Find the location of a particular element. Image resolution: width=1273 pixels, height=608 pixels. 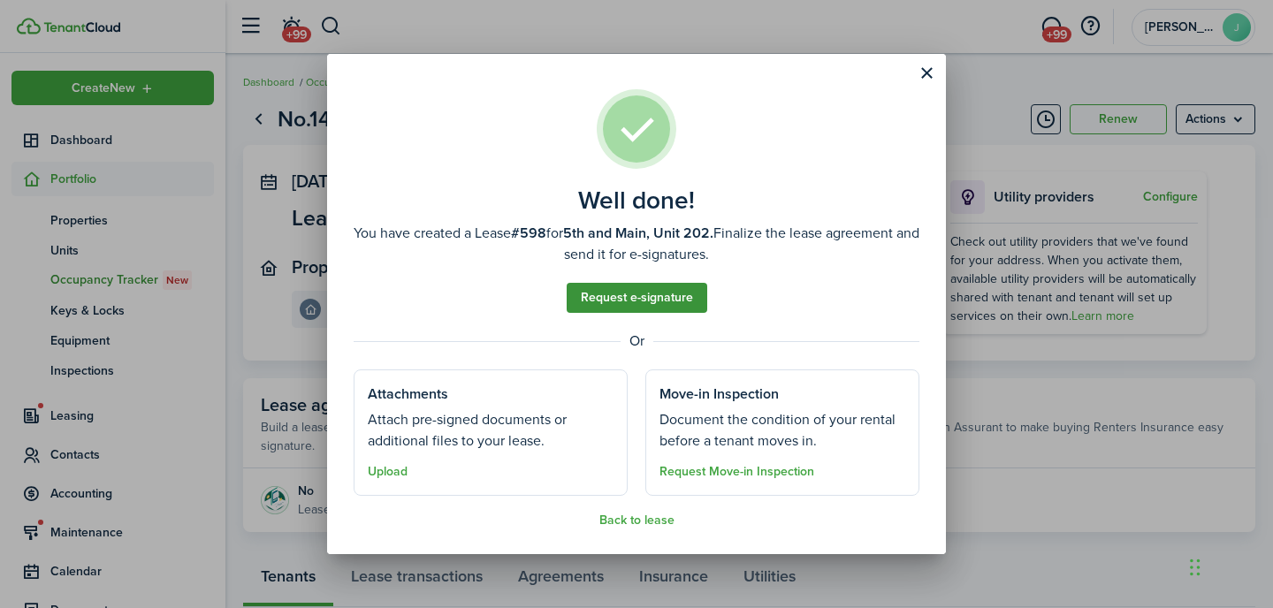

button: Close modal is located at coordinates (927, 73).